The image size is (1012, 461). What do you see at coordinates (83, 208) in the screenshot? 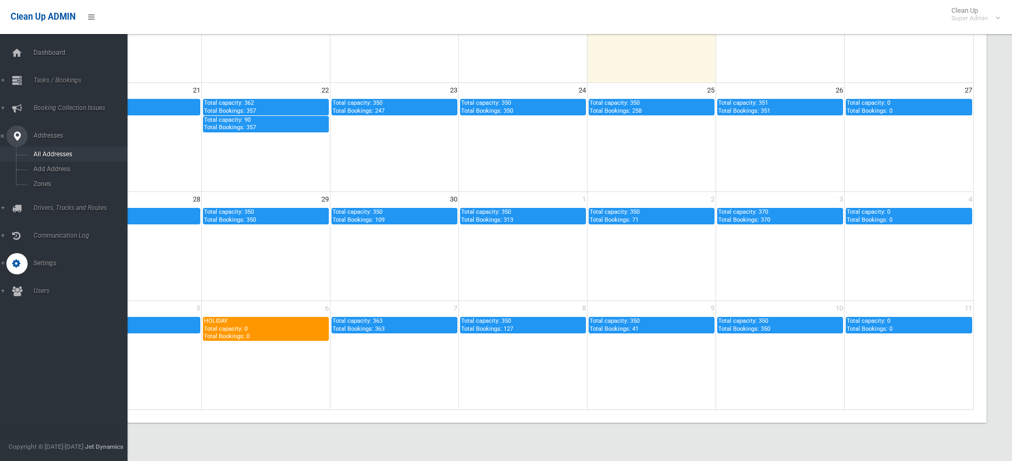
I see `span: Drivers, Trucks and Routes` at bounding box center [83, 208].